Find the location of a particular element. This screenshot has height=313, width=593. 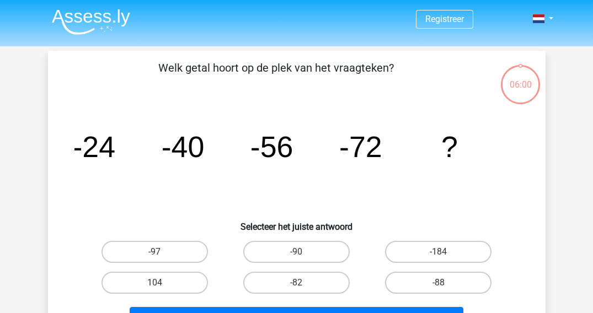

label: -88 is located at coordinates (438, 283).